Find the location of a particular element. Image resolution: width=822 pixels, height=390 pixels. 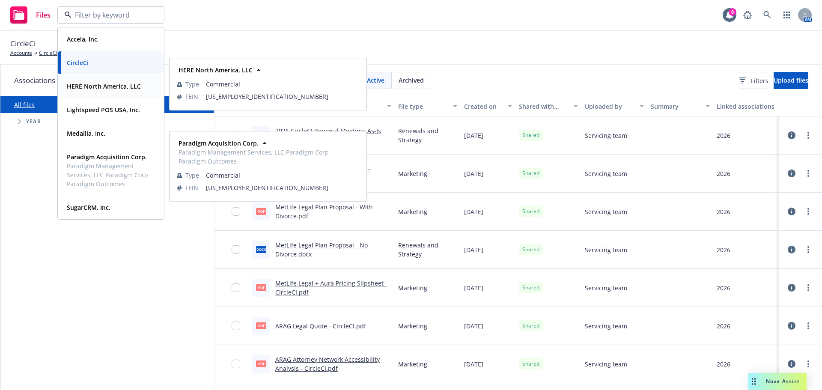

span: Year is located at coordinates (33, 122).